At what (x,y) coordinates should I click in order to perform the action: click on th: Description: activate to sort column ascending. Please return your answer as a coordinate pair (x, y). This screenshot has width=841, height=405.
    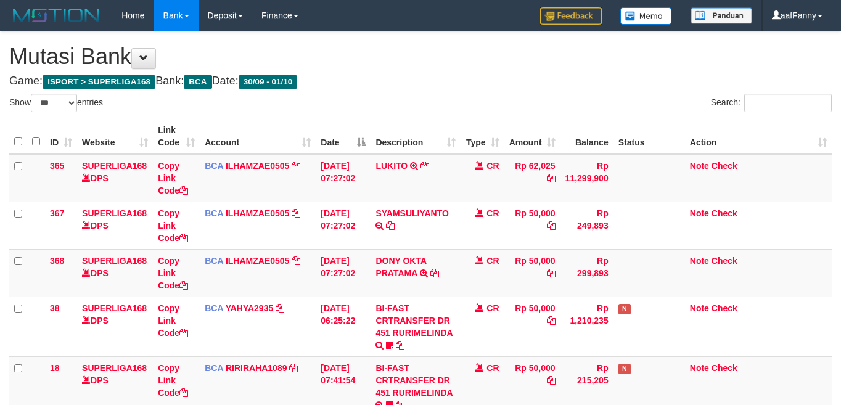
    Looking at the image, I should click on (415, 136).